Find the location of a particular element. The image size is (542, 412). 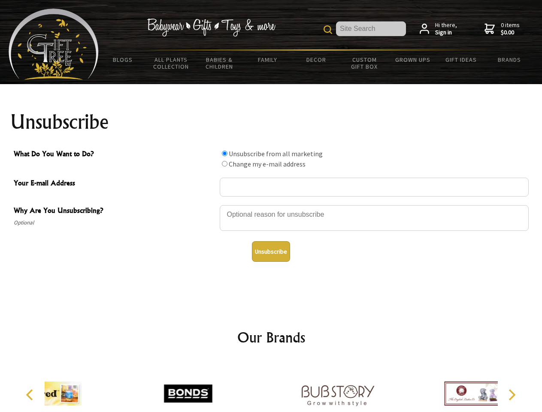

a: Family is located at coordinates (268, 60).